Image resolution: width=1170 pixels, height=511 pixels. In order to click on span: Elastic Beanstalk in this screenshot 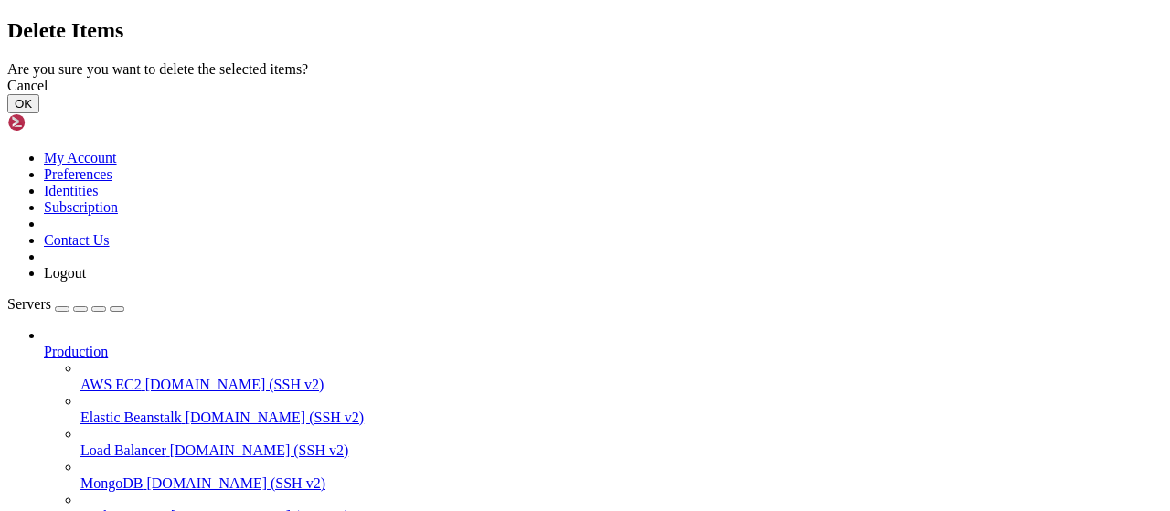, I will do `click(131, 417)`.